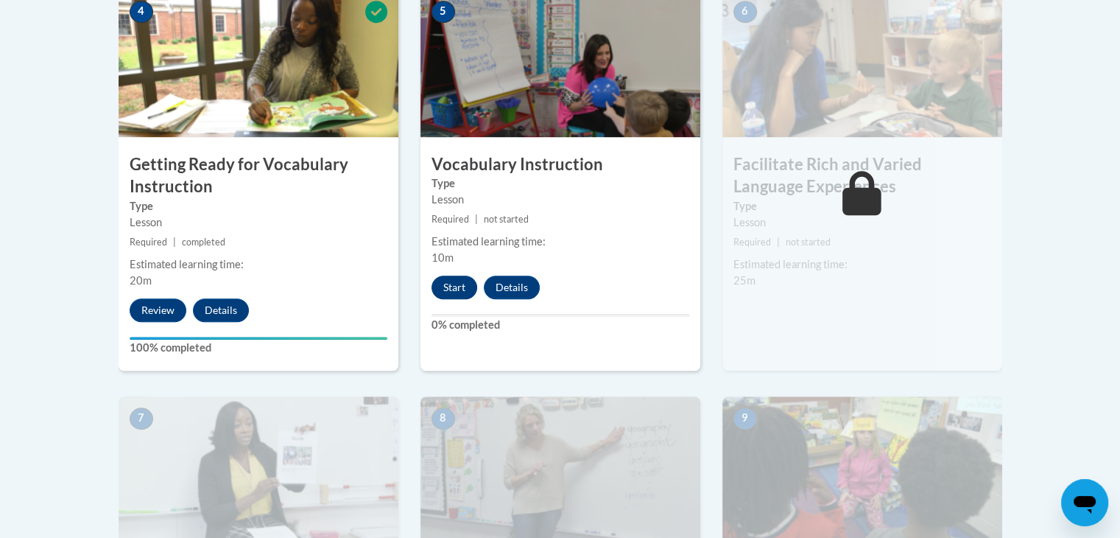 The width and height of the screenshot is (1120, 538). Describe the element at coordinates (141, 12) in the screenshot. I see `span: 4` at that location.